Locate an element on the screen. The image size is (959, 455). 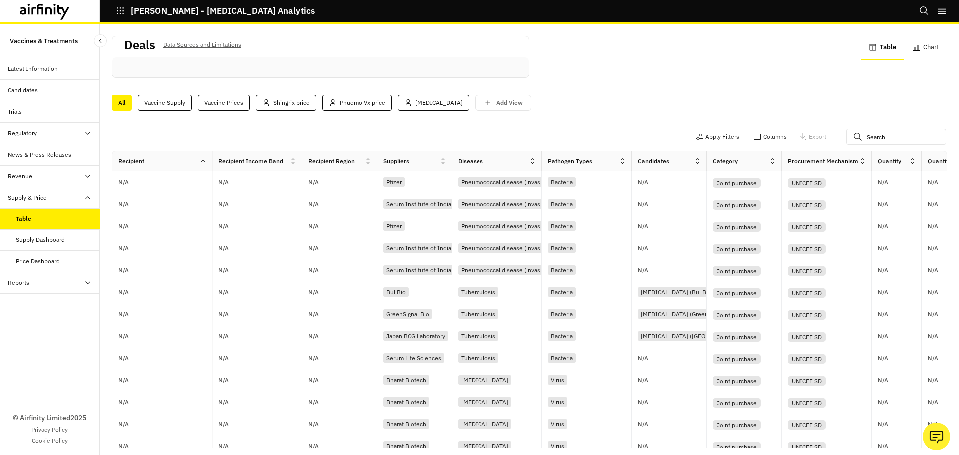
div: Recipient is located at coordinates (131, 161).